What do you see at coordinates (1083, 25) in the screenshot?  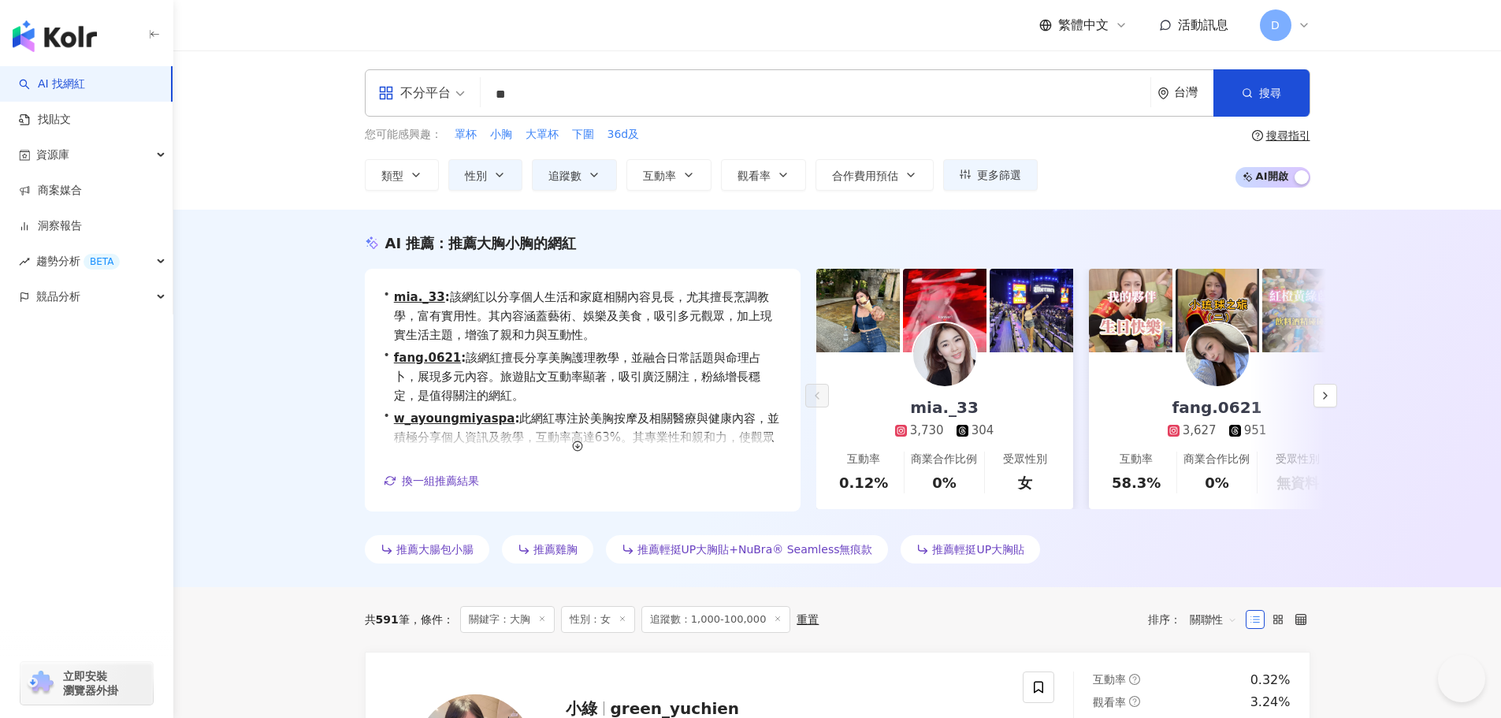 I see `span: 繁體中文` at bounding box center [1083, 25].